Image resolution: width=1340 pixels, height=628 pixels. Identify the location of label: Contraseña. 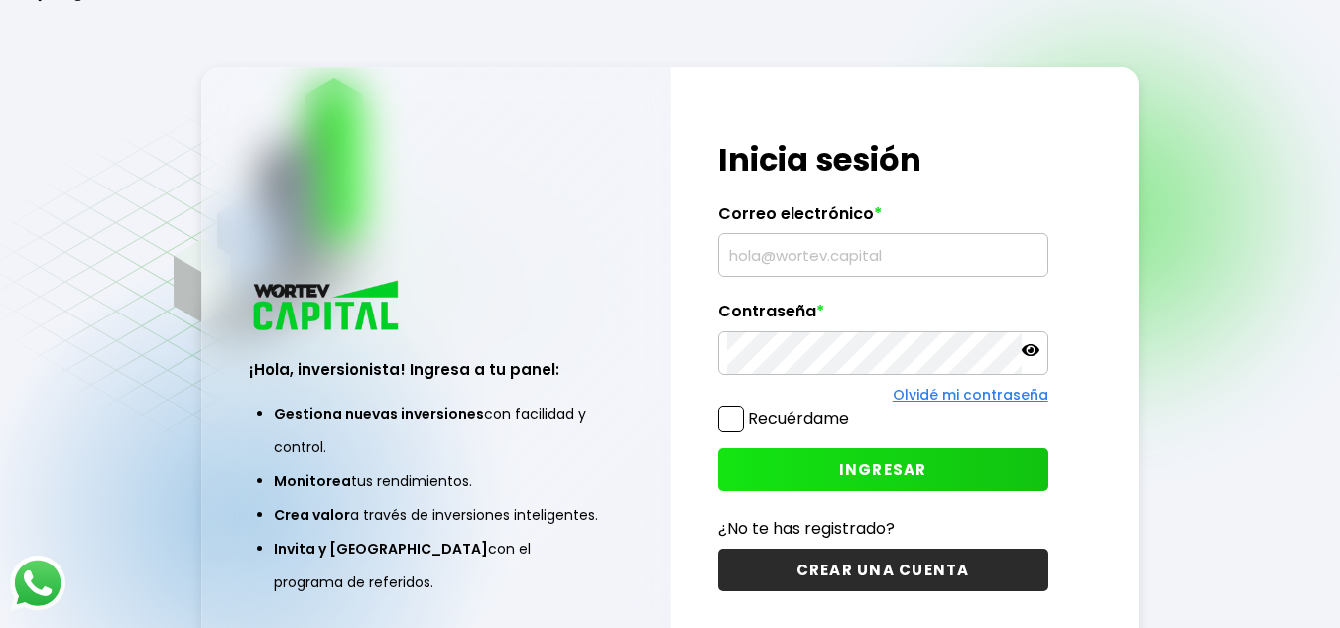
(883, 316).